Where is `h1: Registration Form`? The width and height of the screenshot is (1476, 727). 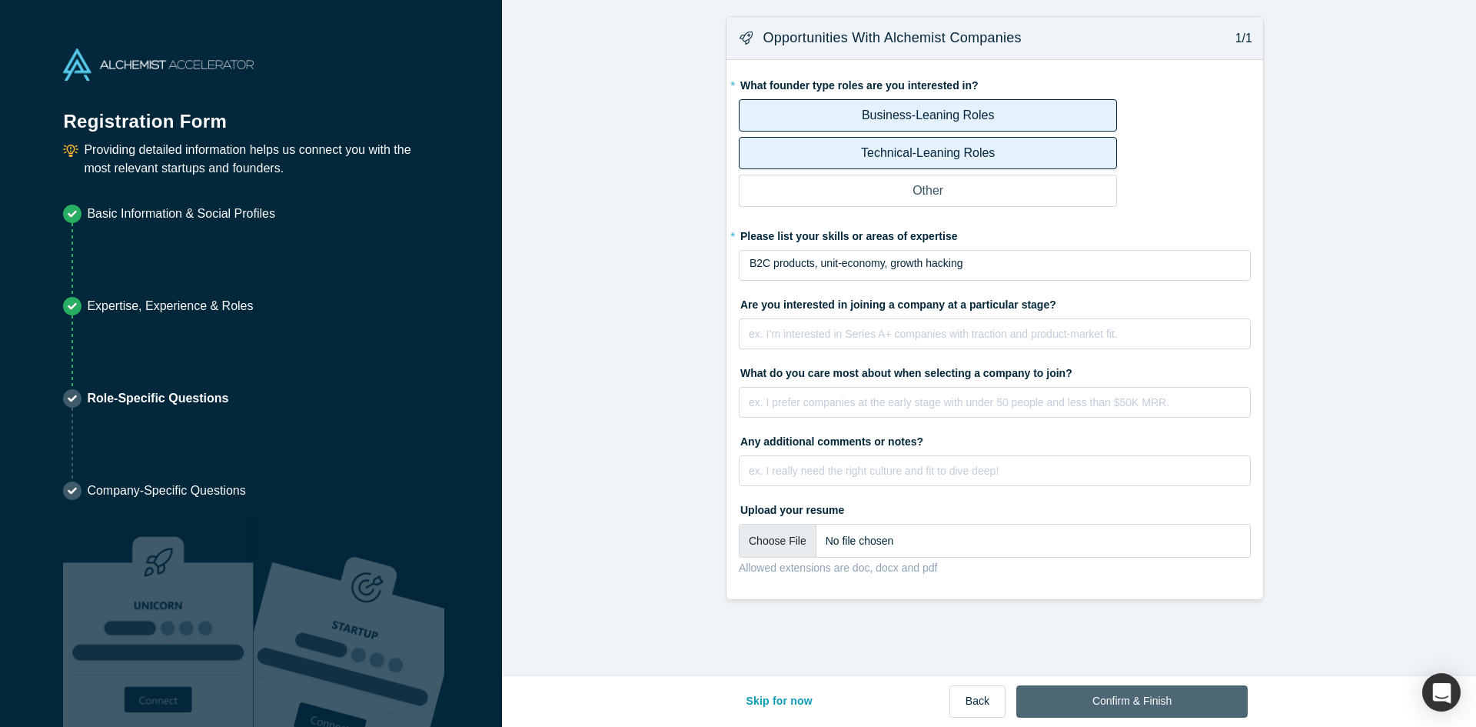 h1: Registration Form is located at coordinates (251, 113).